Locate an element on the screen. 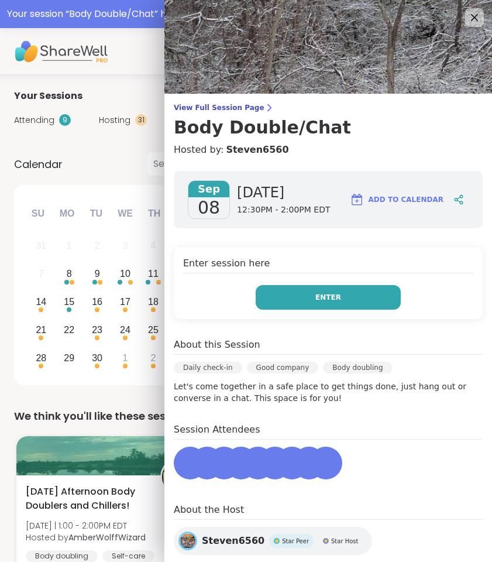 The height and width of the screenshot is (562, 492). div: Choose Wednesday, September 17th, 2025 is located at coordinates (125, 302).